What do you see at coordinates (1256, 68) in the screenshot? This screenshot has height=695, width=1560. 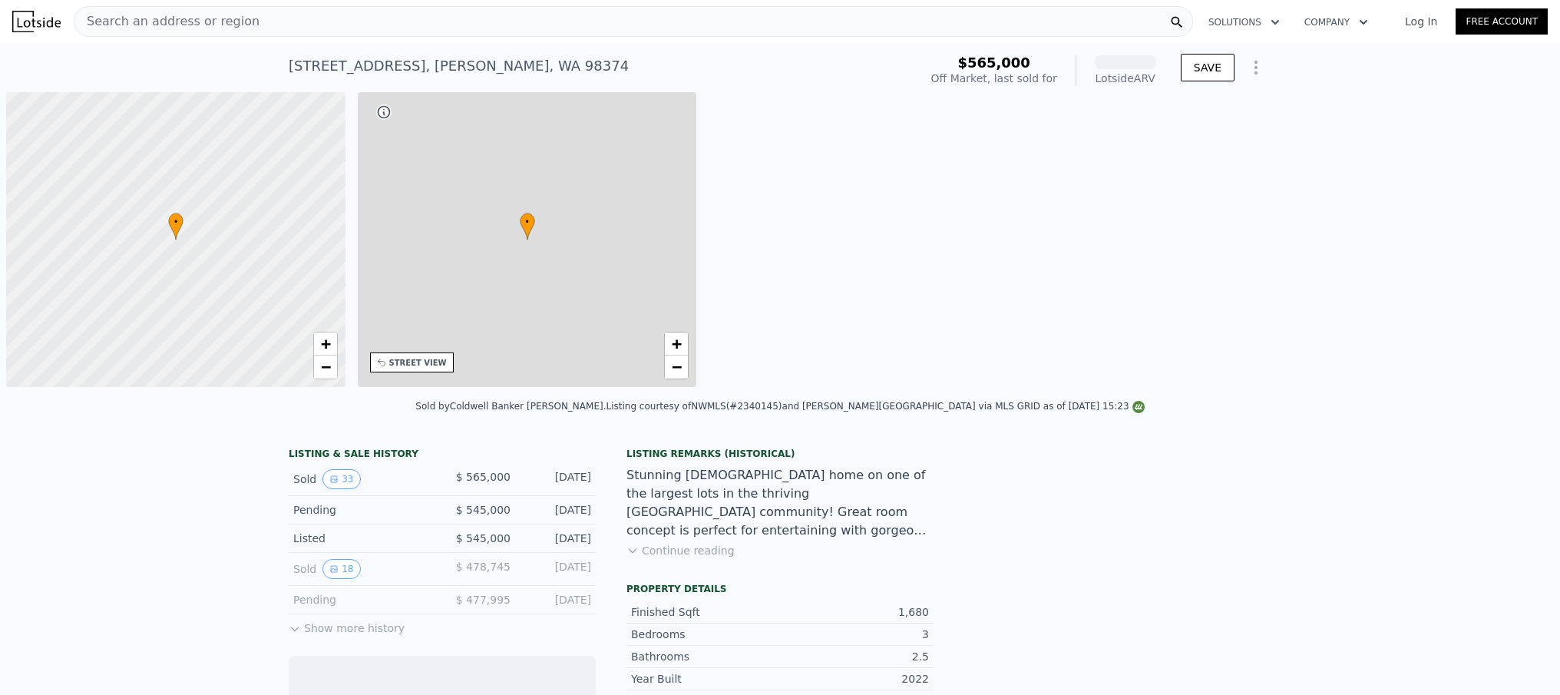 I see `button: Show Options` at bounding box center [1256, 68].